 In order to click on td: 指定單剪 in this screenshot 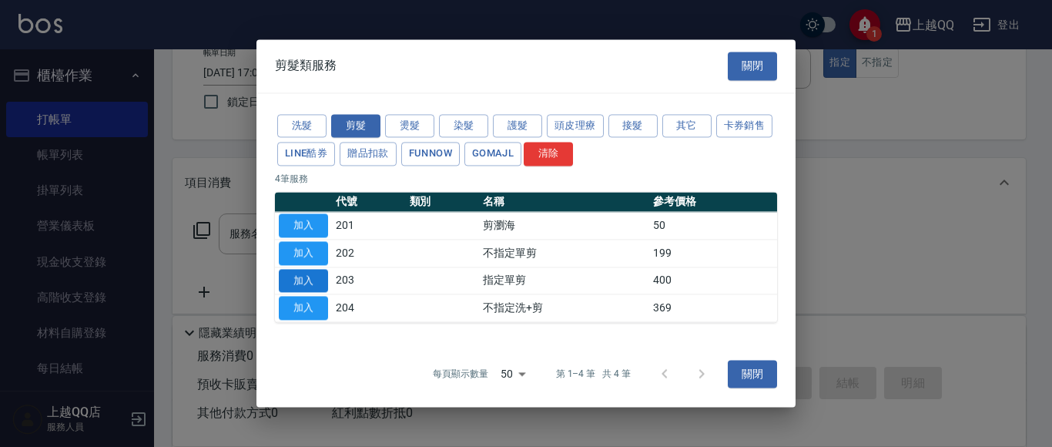, I will do `click(564, 280)`.